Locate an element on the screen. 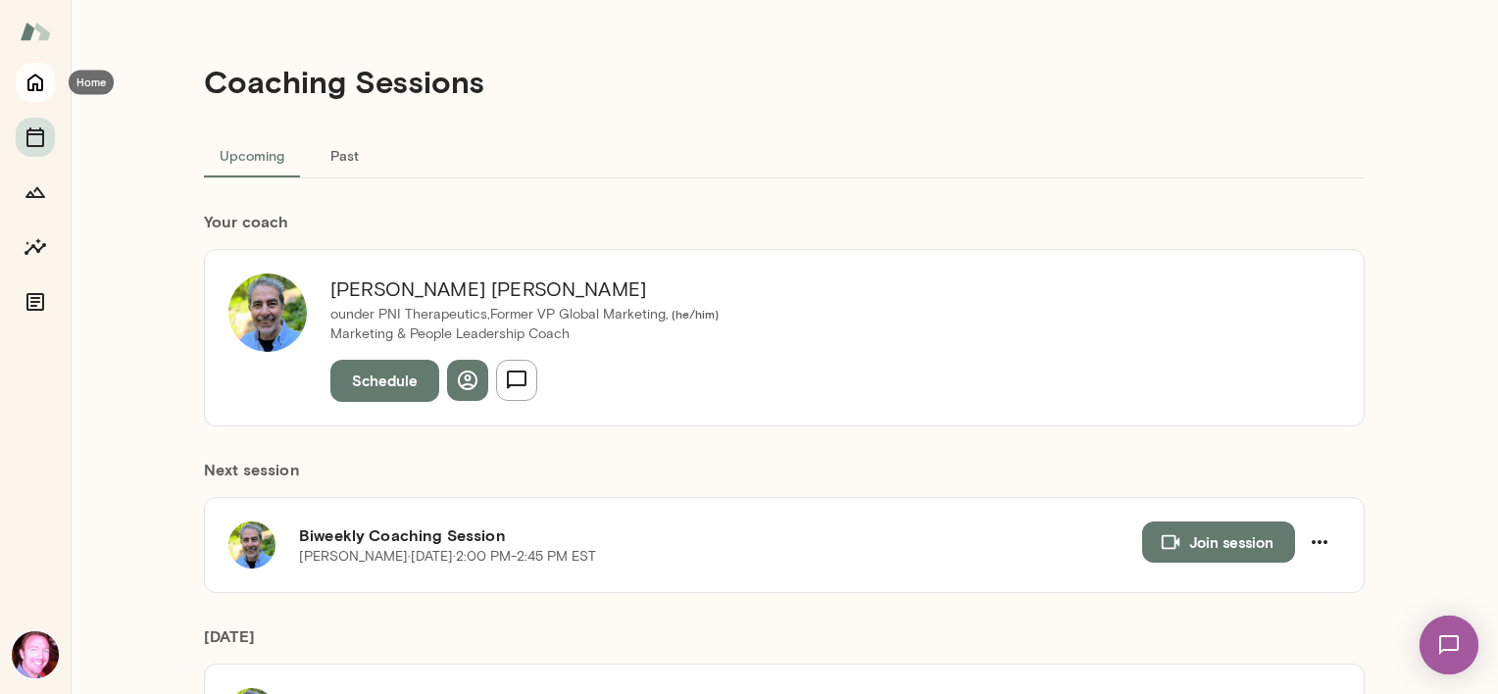 The image size is (1498, 694). span: ( he/him ) is located at coordinates (693, 314).